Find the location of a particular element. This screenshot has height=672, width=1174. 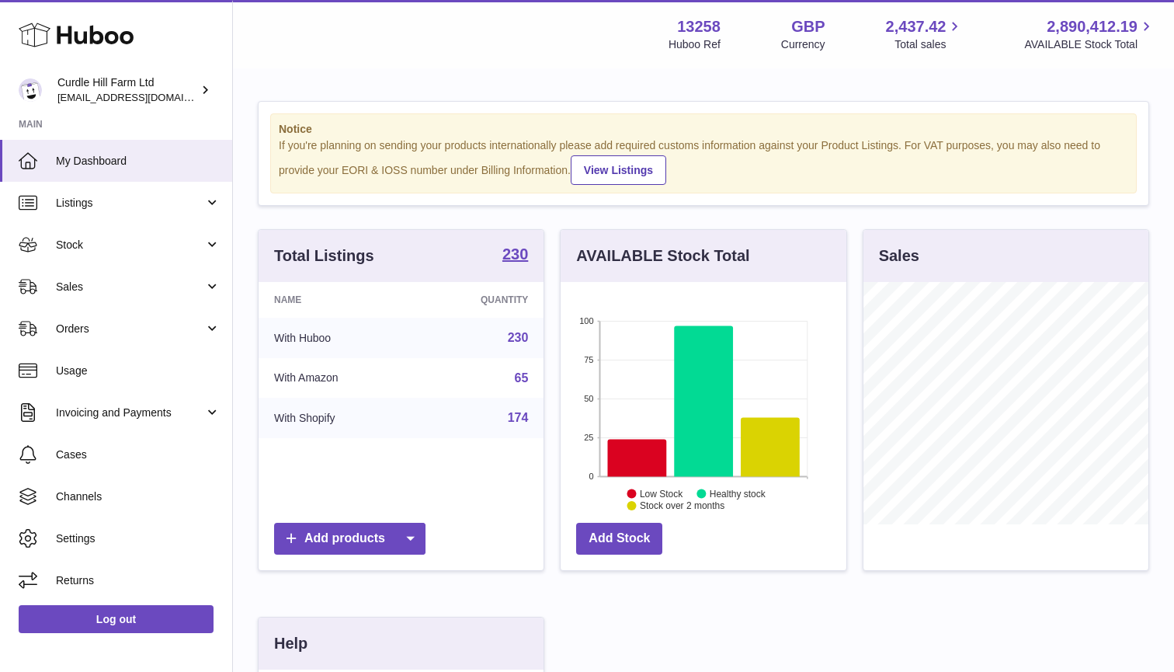

span: AVAILABLE Stock Total is located at coordinates (1090, 44).